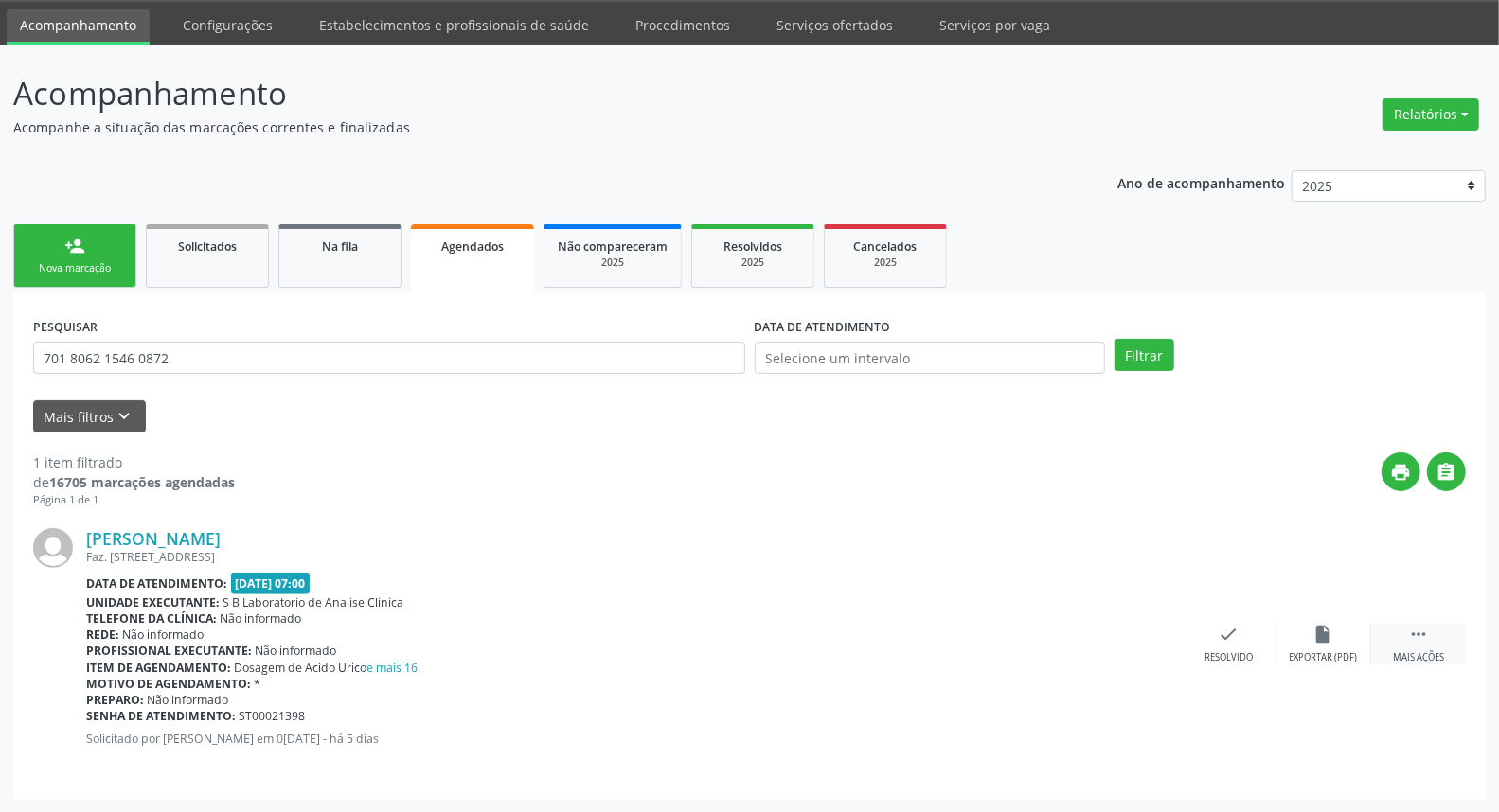 Image resolution: width=1499 pixels, height=812 pixels. Describe the element at coordinates (529, 94) in the screenshot. I see `p: Acompanhamento` at that location.